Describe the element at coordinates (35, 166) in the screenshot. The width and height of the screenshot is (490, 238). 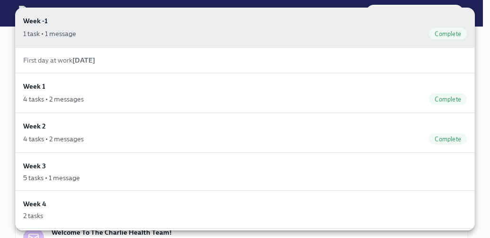
I see `h6: Week 3` at that location.